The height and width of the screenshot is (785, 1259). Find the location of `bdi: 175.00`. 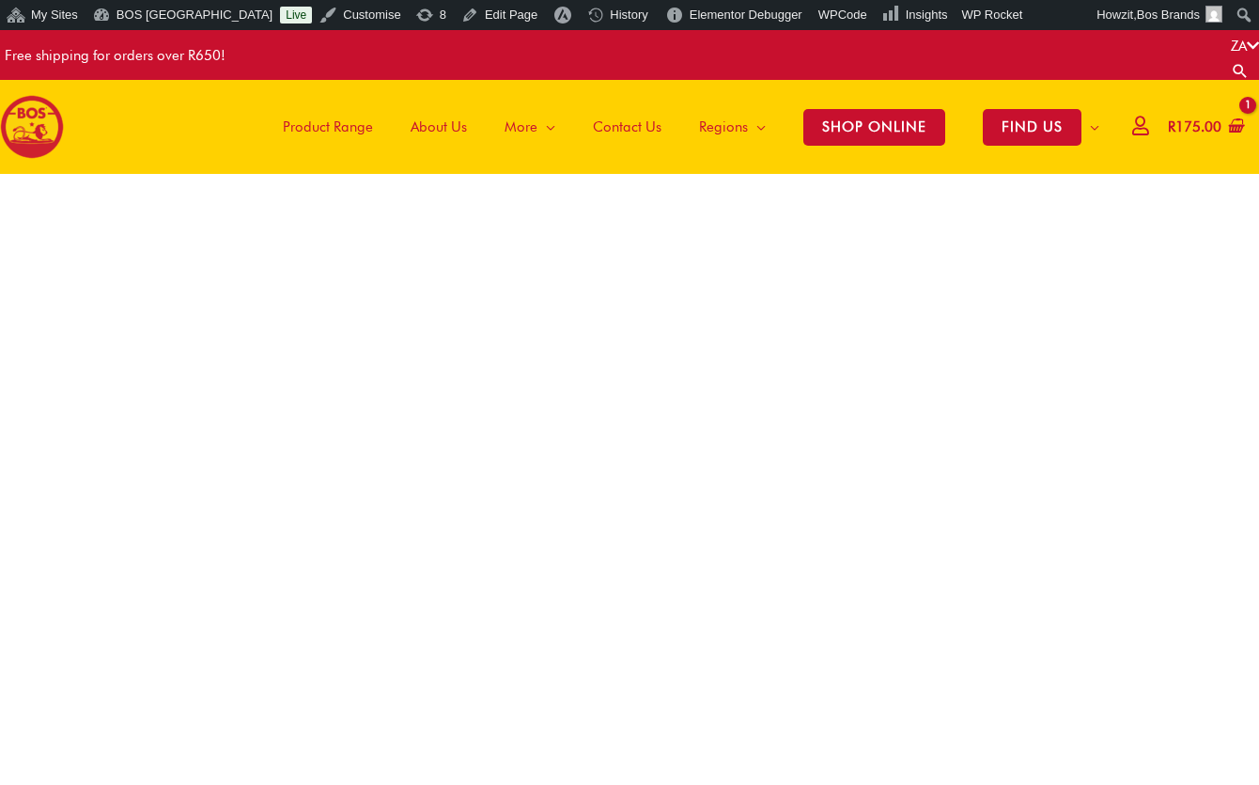

bdi: 175.00 is located at coordinates (1194, 127).